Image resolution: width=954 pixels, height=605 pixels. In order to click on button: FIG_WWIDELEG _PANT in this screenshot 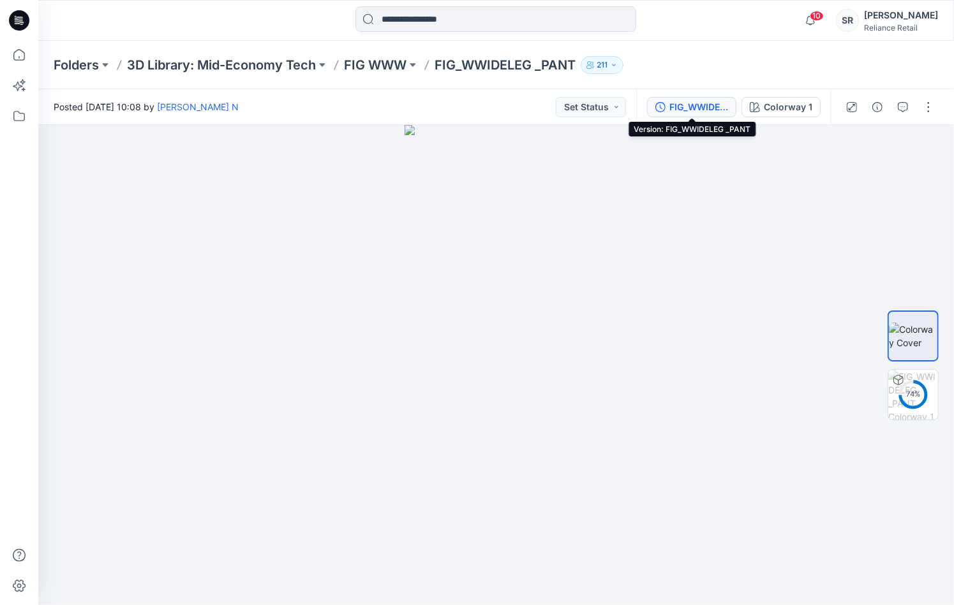, I will do `click(692, 107)`.